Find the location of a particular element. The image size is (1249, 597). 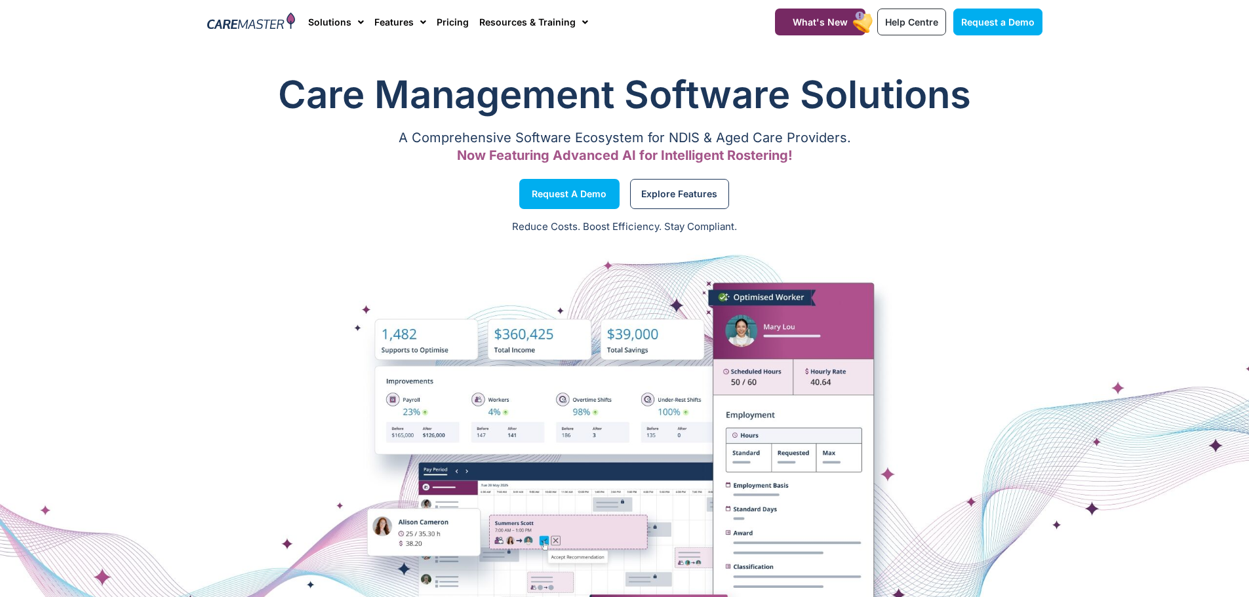

h1: Care Management Software Solutions is located at coordinates (625, 94).